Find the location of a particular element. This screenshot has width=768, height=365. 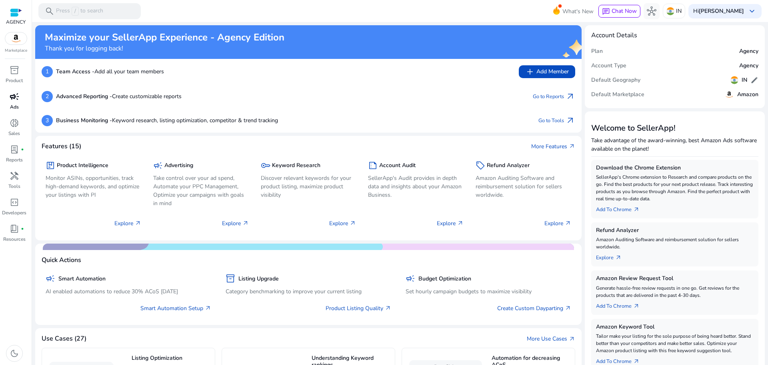

button: chatChat Now is located at coordinates (620, 11).